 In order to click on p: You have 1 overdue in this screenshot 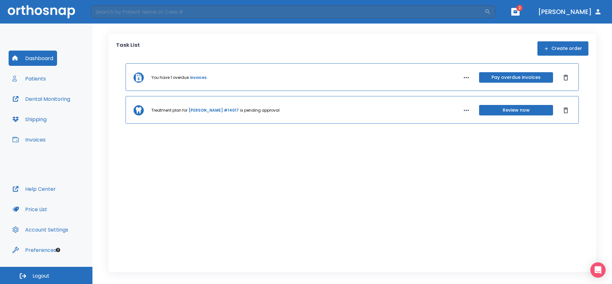, I will do `click(170, 78)`.